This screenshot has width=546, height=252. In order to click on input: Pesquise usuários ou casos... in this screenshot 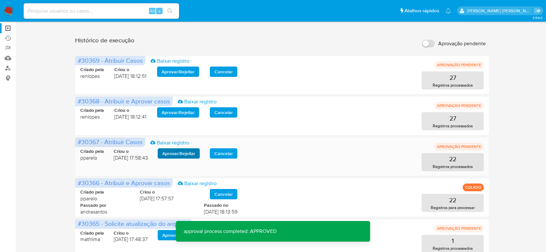, I will do `click(101, 11)`.